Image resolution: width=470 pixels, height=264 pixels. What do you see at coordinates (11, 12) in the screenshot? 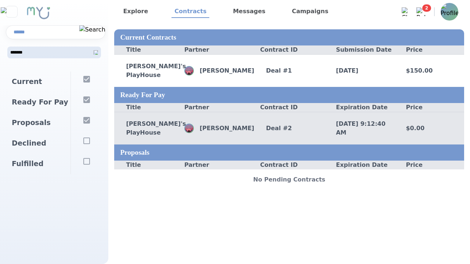
I see `img: Close sidebar` at bounding box center [11, 12].